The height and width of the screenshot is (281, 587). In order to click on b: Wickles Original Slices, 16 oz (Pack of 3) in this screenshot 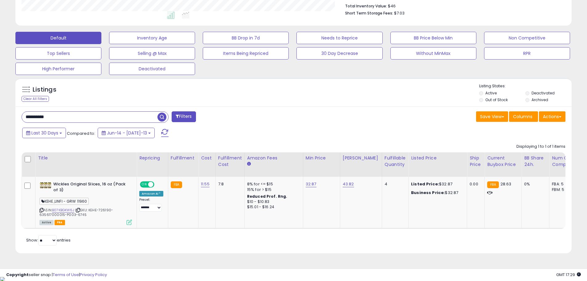, I will do `click(91, 188)`.